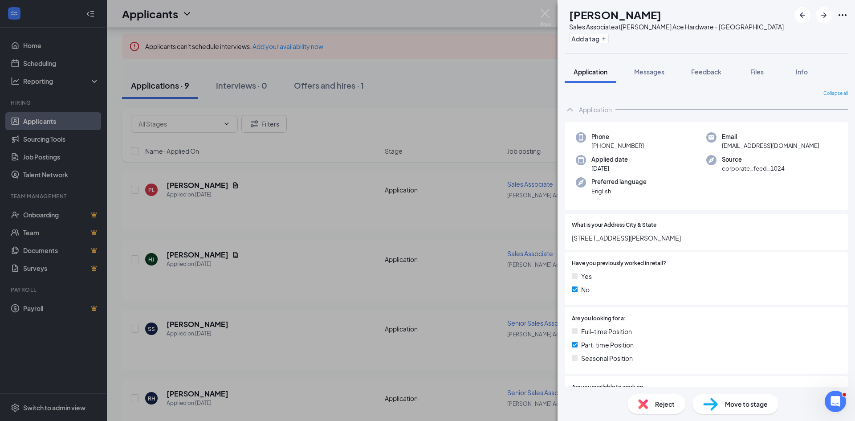 Image resolution: width=855 pixels, height=421 pixels. What do you see at coordinates (747, 404) in the screenshot?
I see `span: Move to stage` at bounding box center [747, 404].